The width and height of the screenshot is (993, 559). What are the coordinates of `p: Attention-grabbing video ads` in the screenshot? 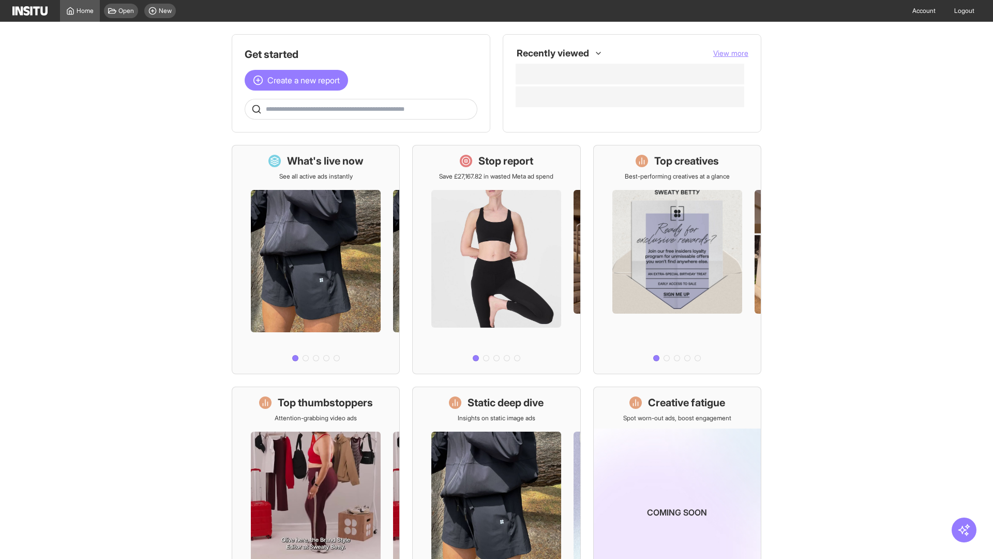 It's located at (315, 418).